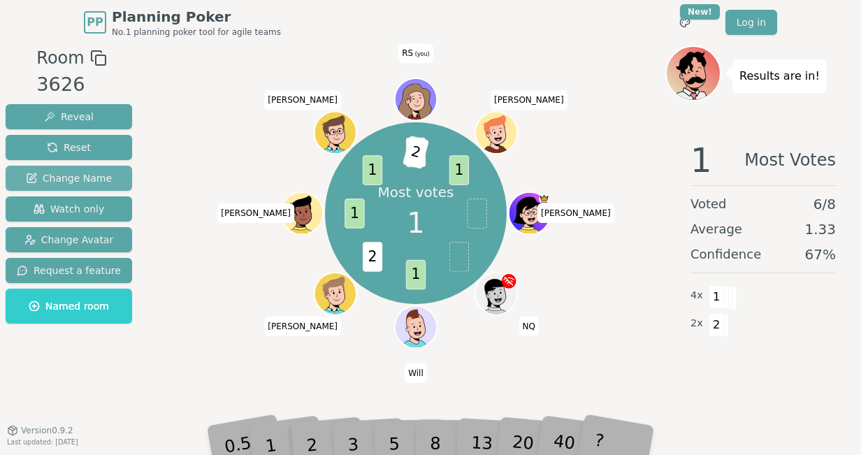 The height and width of the screenshot is (455, 861). Describe the element at coordinates (40, 431) in the screenshot. I see `button: Version0.9.2` at that location.